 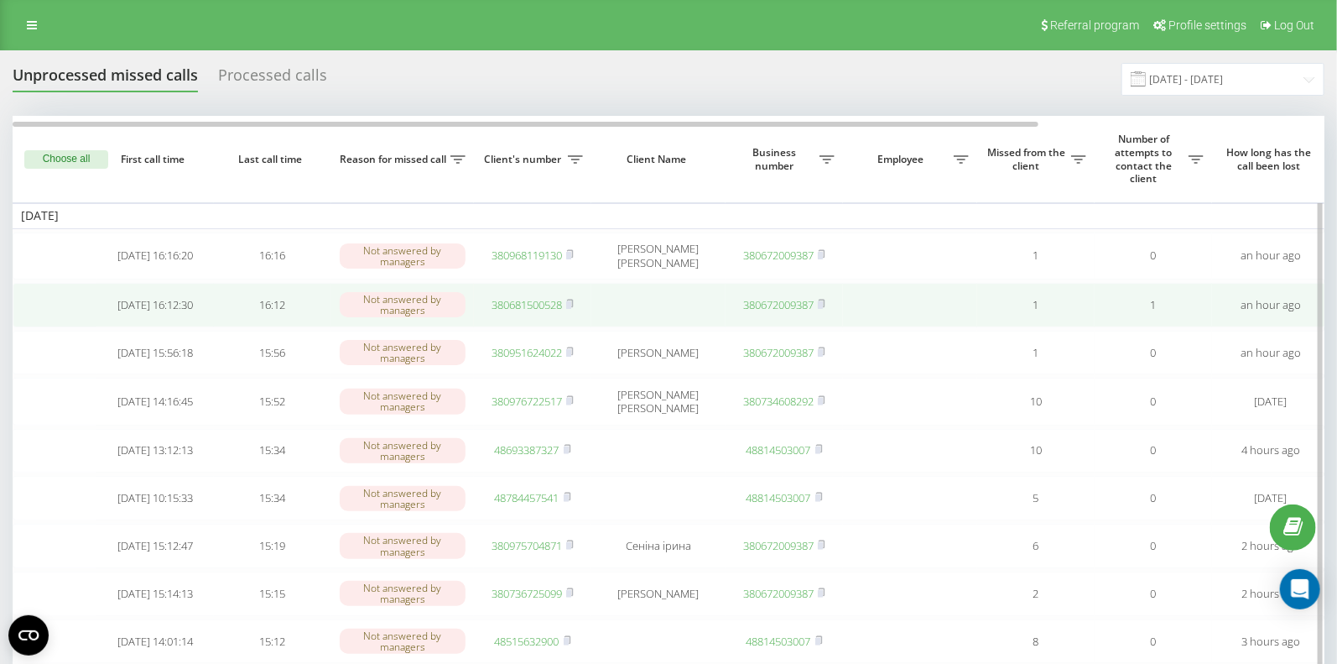 I want to click on td: 15:12, so click(x=273, y=641).